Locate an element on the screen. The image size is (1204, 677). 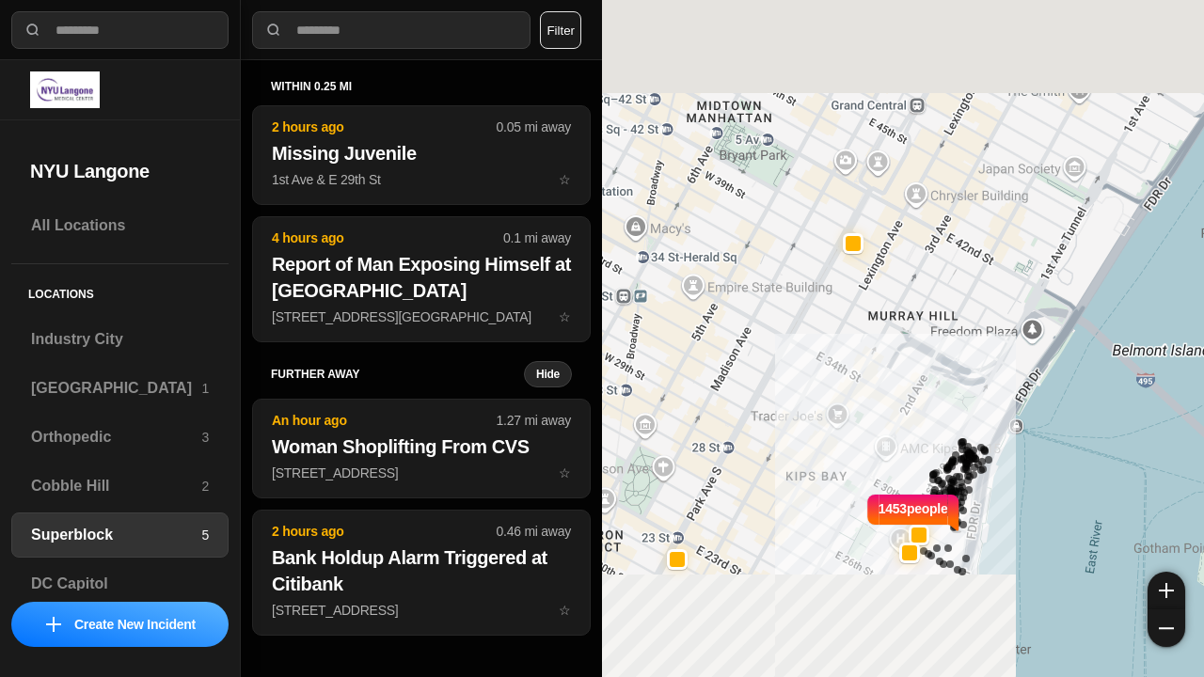
p: An hour ago is located at coordinates (384, 420).